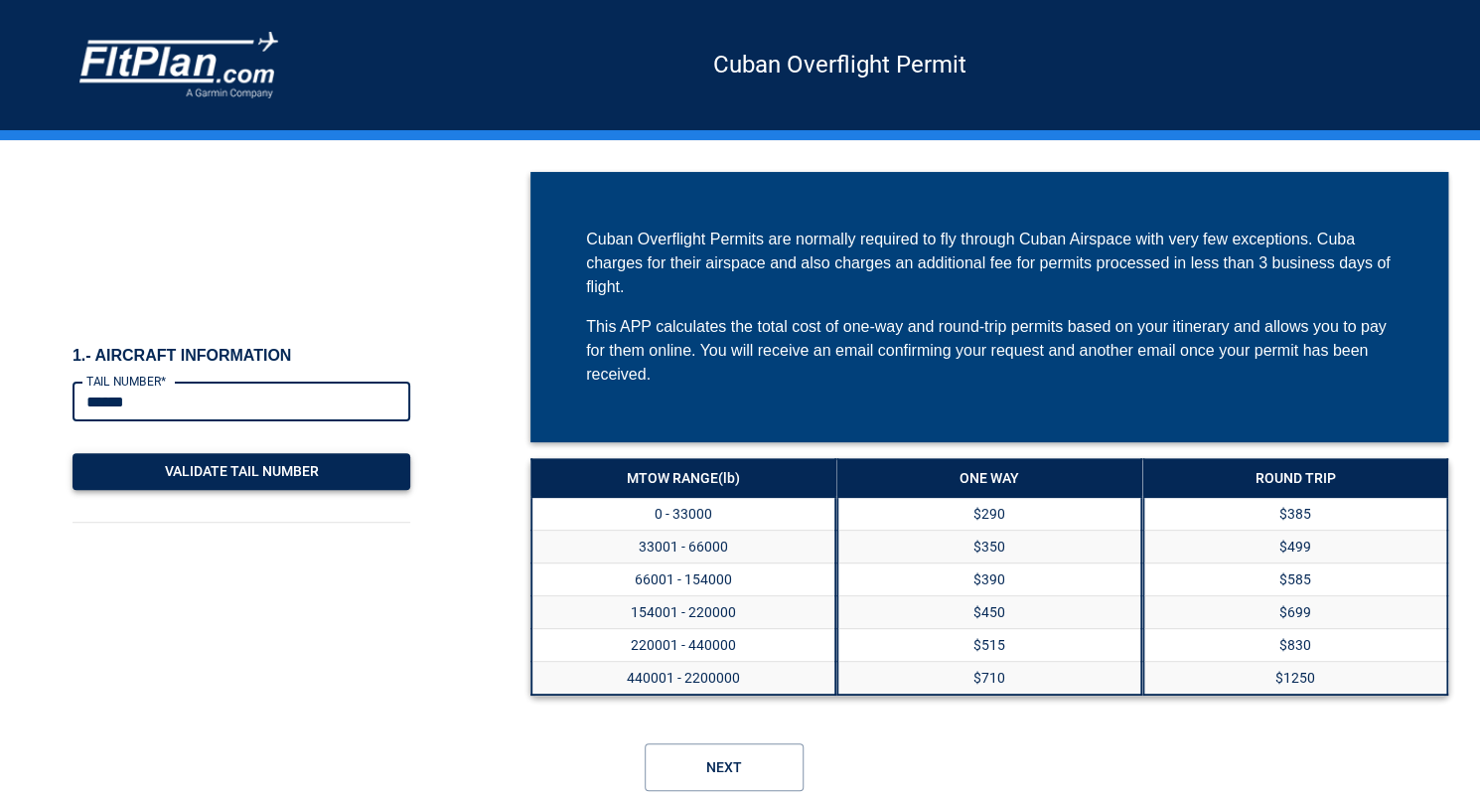  What do you see at coordinates (684, 679) in the screenshot?
I see `th: 440001 - 2200000` at bounding box center [684, 679].